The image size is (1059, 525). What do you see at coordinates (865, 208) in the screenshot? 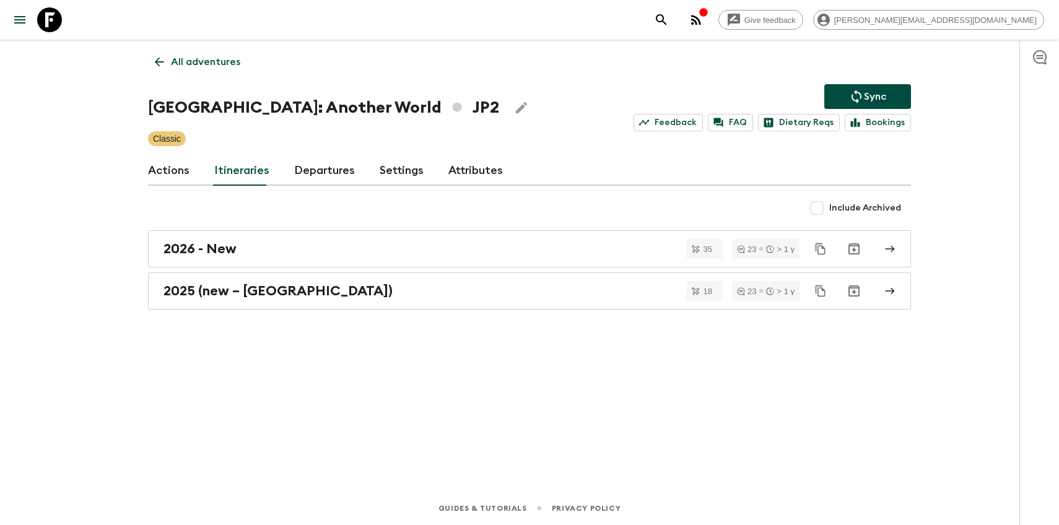
I see `span: Include Archived` at bounding box center [865, 208].